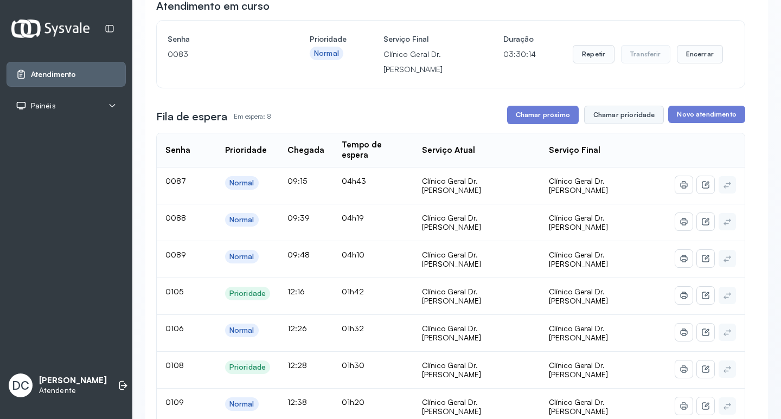 The width and height of the screenshot is (781, 419). Describe the element at coordinates (191, 117) in the screenshot. I see `h3: Fila de espera` at that location.